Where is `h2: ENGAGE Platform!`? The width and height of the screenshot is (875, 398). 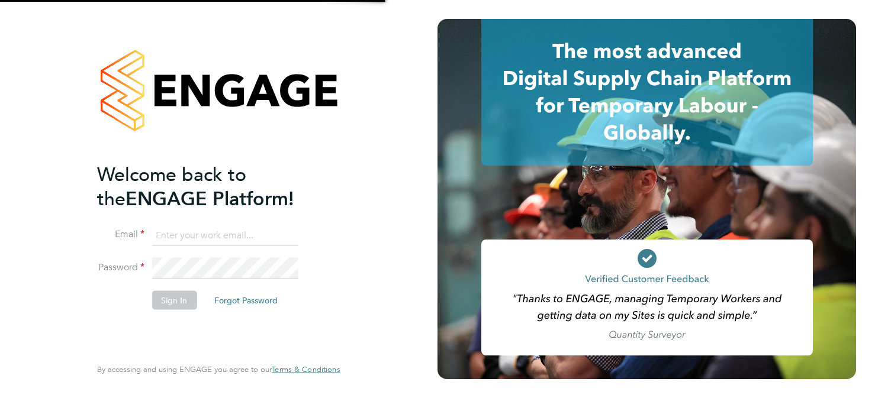
h2: ENGAGE Platform! is located at coordinates (213, 186).